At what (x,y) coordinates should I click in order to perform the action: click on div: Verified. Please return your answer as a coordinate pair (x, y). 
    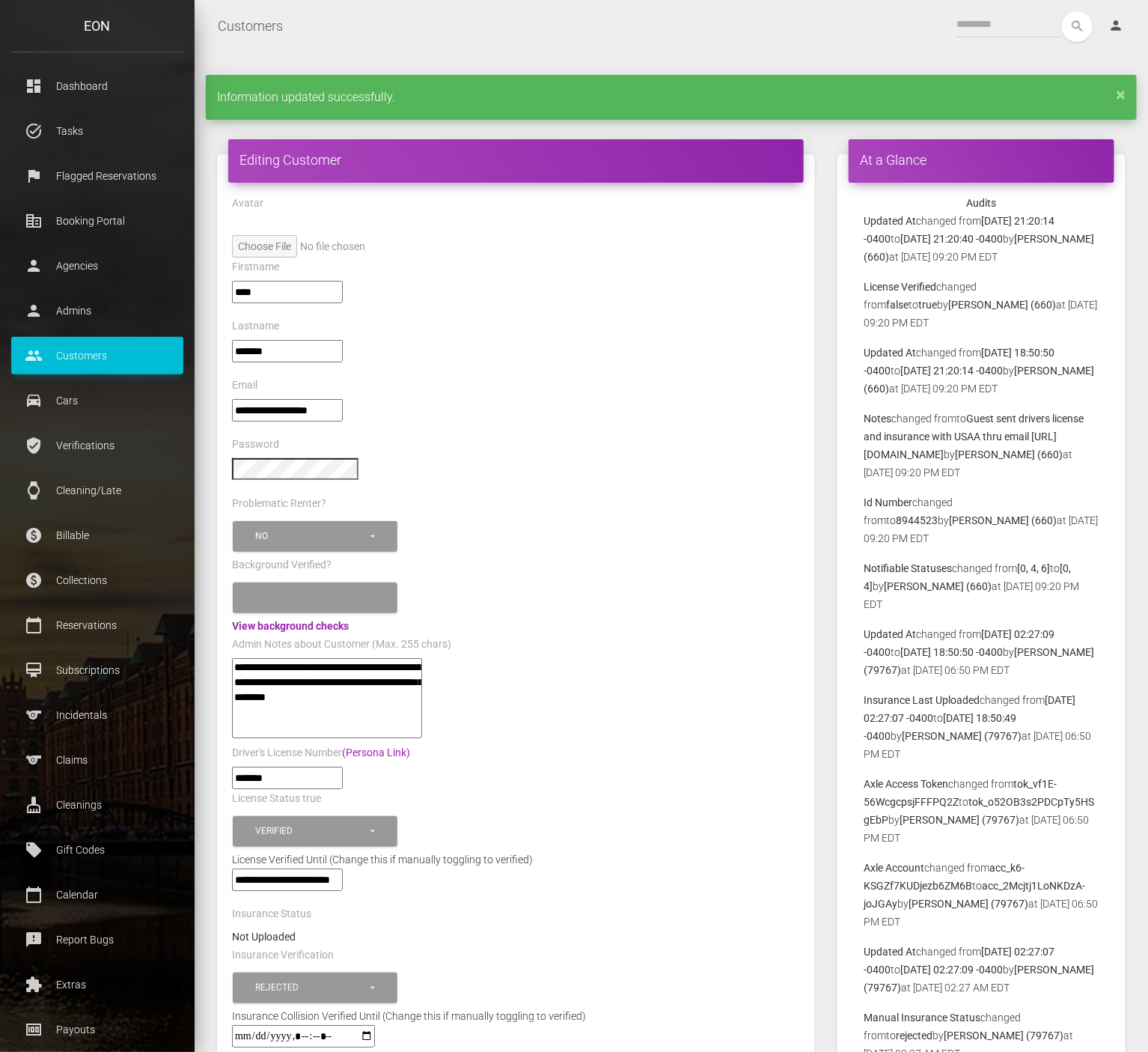
    Looking at the image, I should click on (312, 831).